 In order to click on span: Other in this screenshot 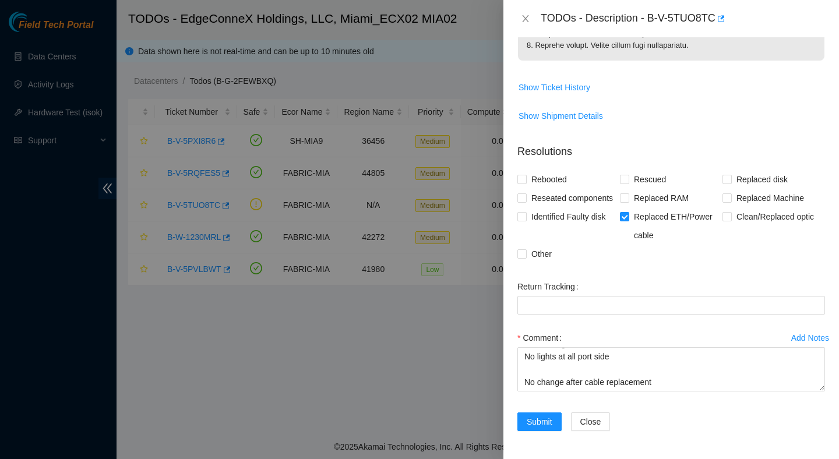, I will do `click(541, 254)`.